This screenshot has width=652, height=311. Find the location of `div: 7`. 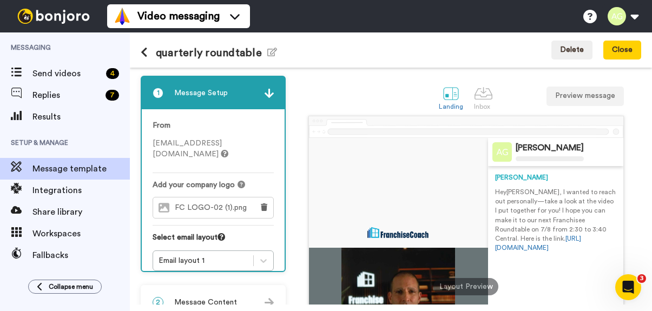

div: 7 is located at coordinates (112, 95).